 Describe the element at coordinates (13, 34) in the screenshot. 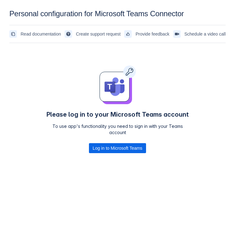

I see `span: documentation` at that location.